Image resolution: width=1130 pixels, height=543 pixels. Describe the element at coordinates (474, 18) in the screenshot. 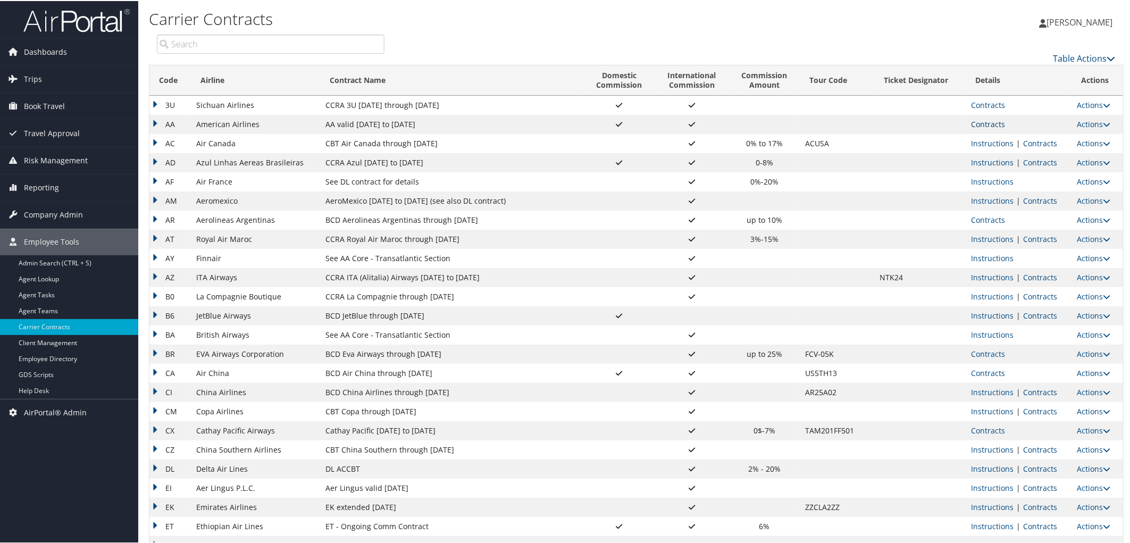

I see `h1: Carrier Contracts` at that location.